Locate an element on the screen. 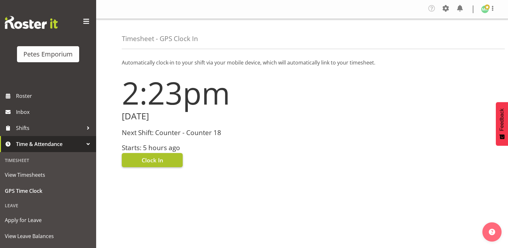 The height and width of the screenshot is (248, 508). img: melanie-richardson713.jpg is located at coordinates (485, 9).